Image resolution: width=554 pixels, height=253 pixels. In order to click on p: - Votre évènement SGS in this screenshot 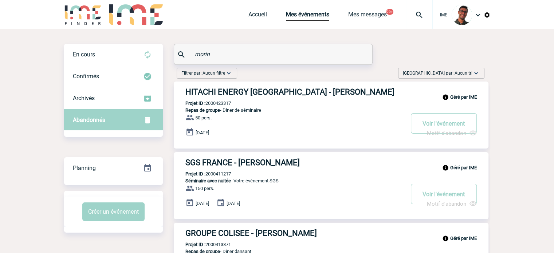, I will do `click(289, 181)`.